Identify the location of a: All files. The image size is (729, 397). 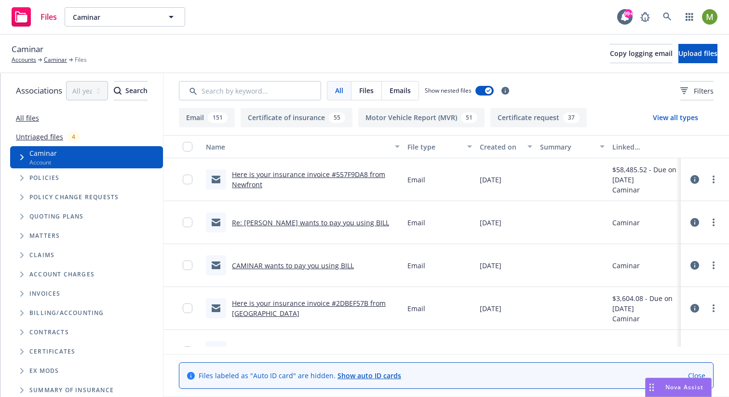
(27, 118).